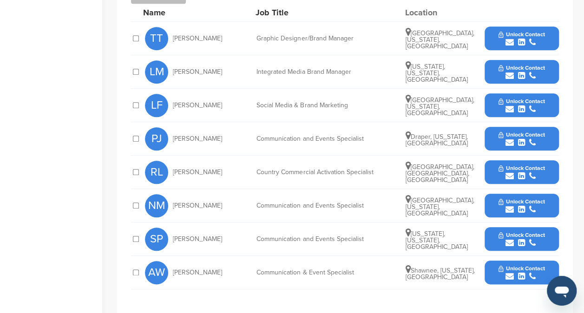 Image resolution: width=584 pixels, height=313 pixels. What do you see at coordinates (326, 172) in the screenshot?
I see `div: Country Commercial Activation Specialist` at bounding box center [326, 172].